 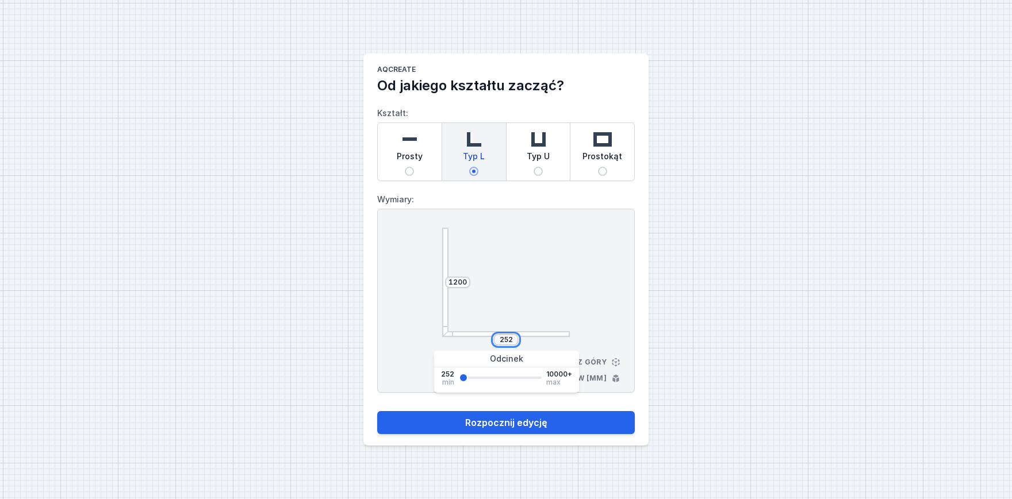 I want to click on img: straight.svg, so click(x=409, y=139).